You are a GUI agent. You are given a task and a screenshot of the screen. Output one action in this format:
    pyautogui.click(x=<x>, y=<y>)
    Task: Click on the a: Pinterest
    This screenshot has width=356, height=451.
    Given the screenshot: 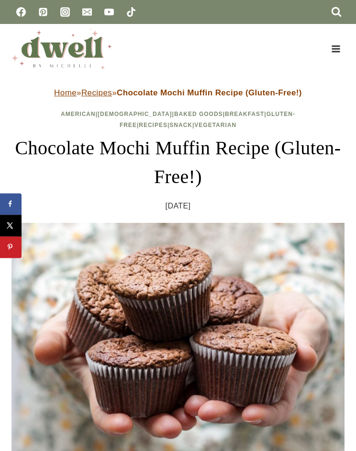 What is the action you would take?
    pyautogui.click(x=43, y=12)
    